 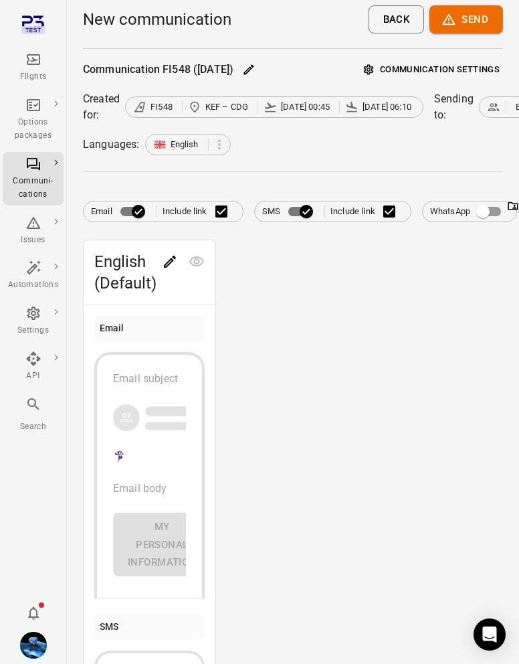 I want to click on div: Languages:, so click(x=111, y=145).